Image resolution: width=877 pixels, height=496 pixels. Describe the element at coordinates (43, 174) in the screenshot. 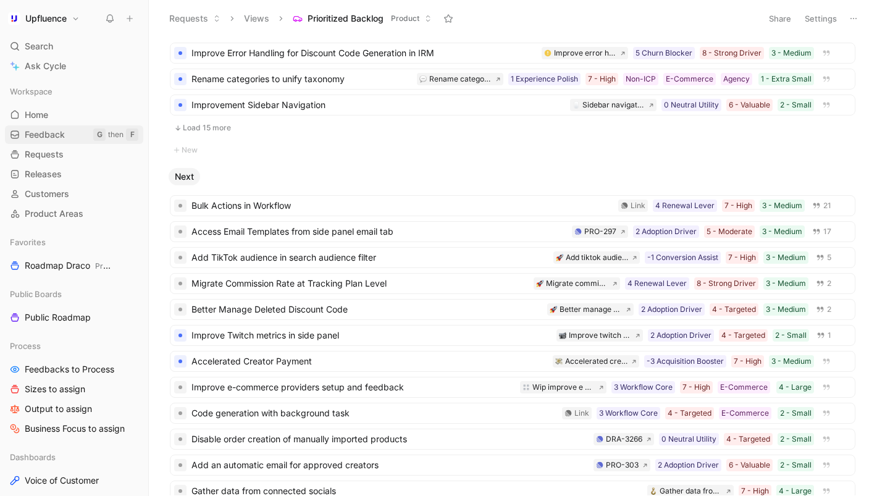

I see `span: Releases` at that location.